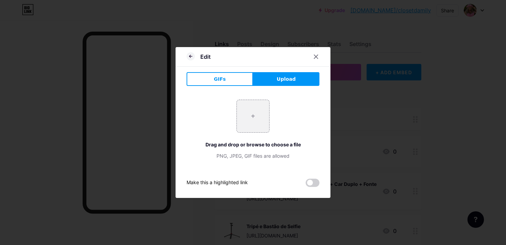 This screenshot has height=245, width=506. What do you see at coordinates (253, 156) in the screenshot?
I see `div: PNG, JPEG, GIF files are allowed` at bounding box center [253, 156].